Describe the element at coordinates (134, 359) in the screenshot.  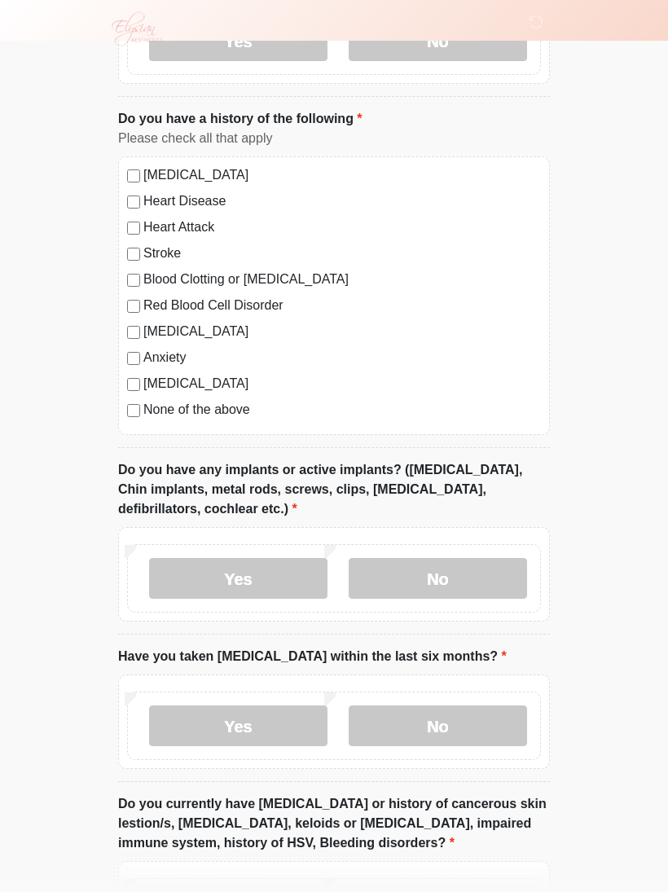
I see `input: Anxiety` at that location.